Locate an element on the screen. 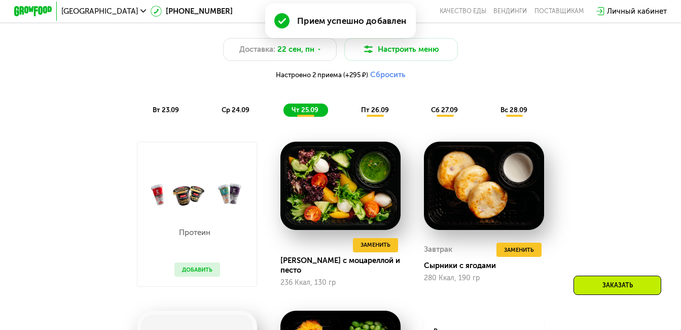 This screenshot has height=330, width=681. span: чт 25.09 is located at coordinates (305, 110).